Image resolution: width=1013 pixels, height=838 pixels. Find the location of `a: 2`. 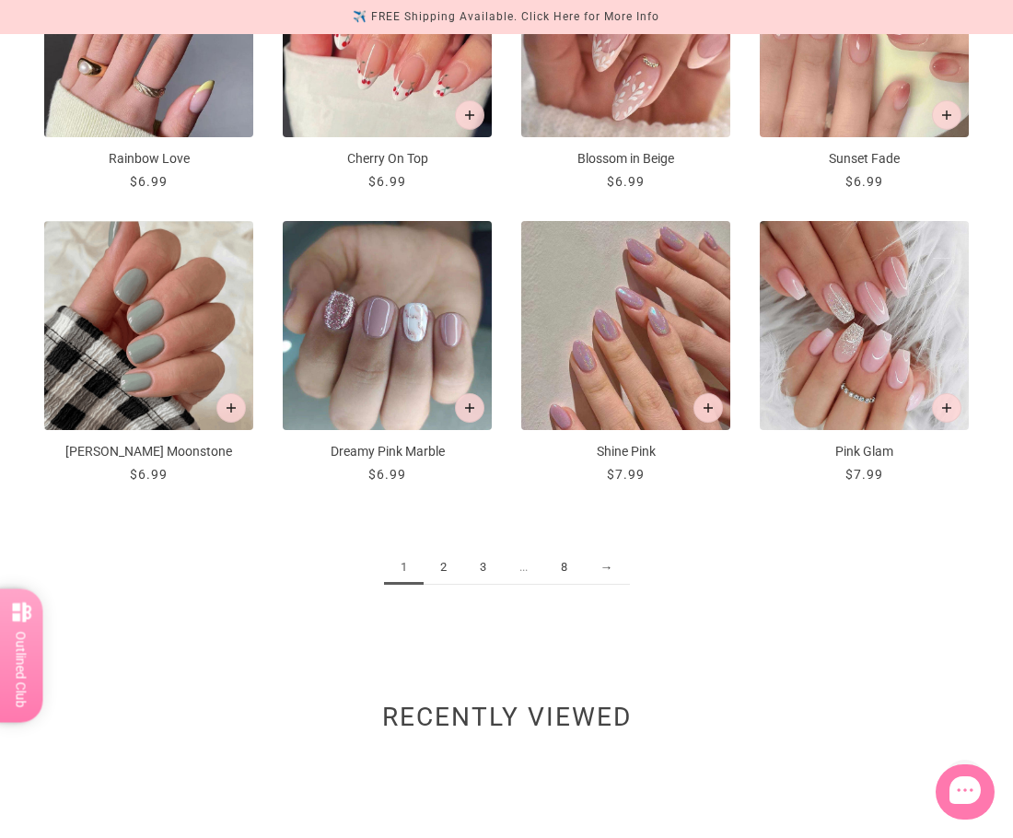

a: 2 is located at coordinates (443, 567).